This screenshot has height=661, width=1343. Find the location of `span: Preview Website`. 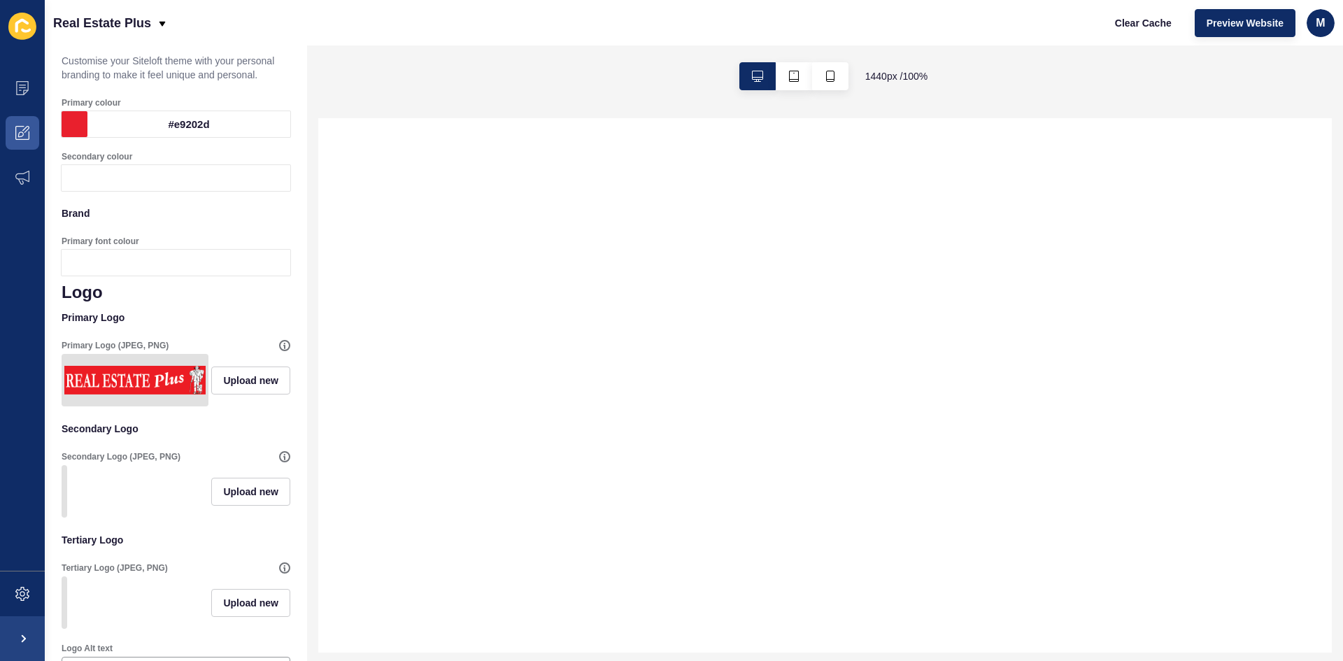

span: Preview Website is located at coordinates (1245, 23).